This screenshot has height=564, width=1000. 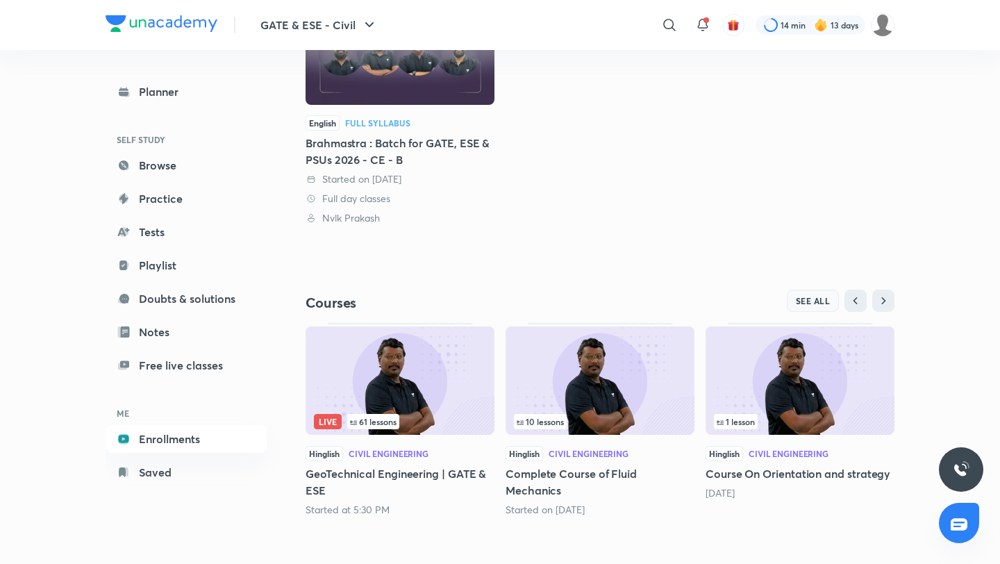 I want to click on button: GATE & ESE - Civil, so click(x=319, y=25).